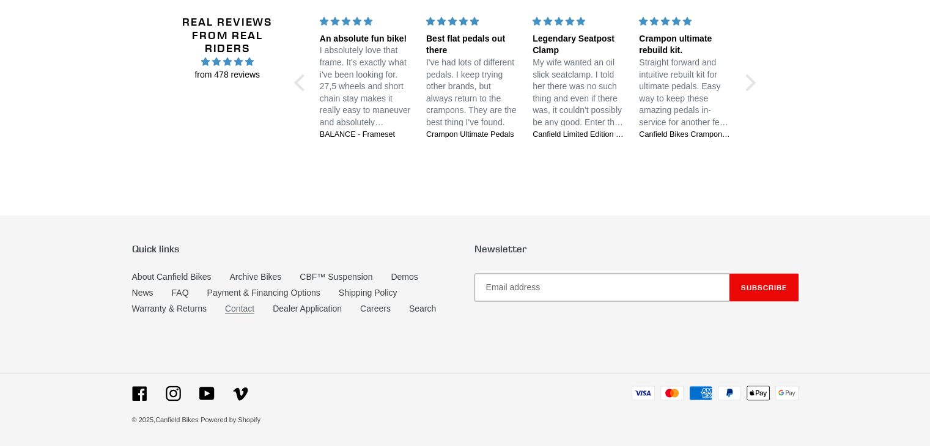  What do you see at coordinates (228, 75) in the screenshot?
I see `span: from 478 reviews` at bounding box center [228, 75].